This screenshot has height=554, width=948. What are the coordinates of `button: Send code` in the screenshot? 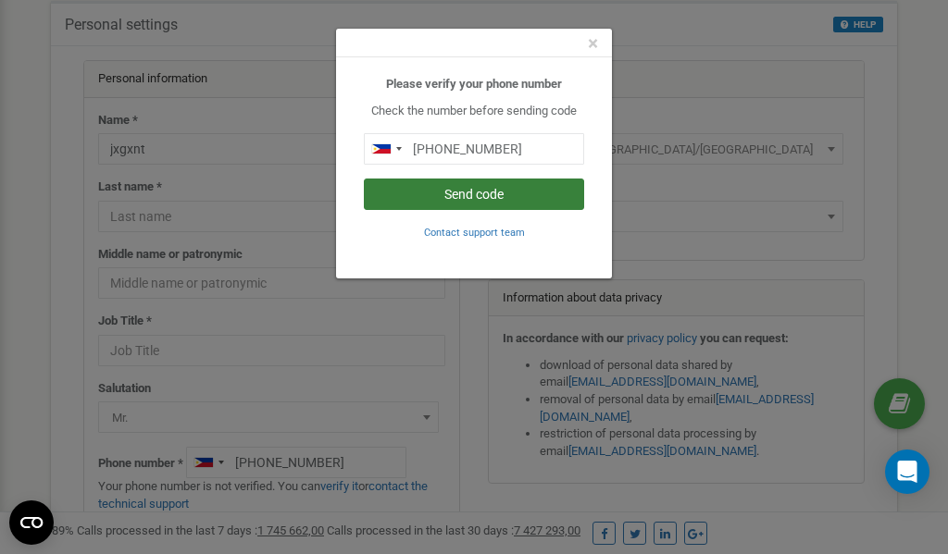 It's located at (474, 194).